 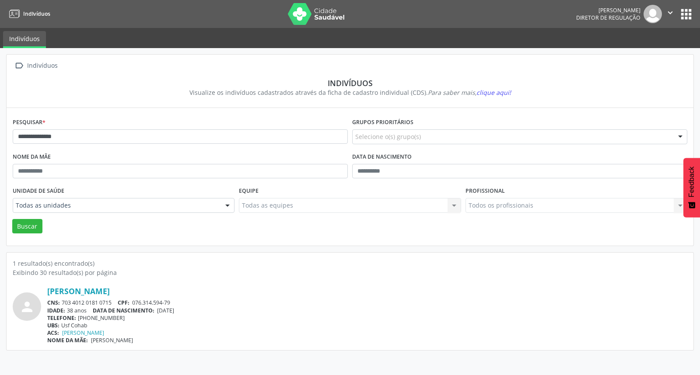 I want to click on div: Visualize os indivíduos cadastrados através da ficha de cadastro individual (CDS)., so click(x=350, y=92).